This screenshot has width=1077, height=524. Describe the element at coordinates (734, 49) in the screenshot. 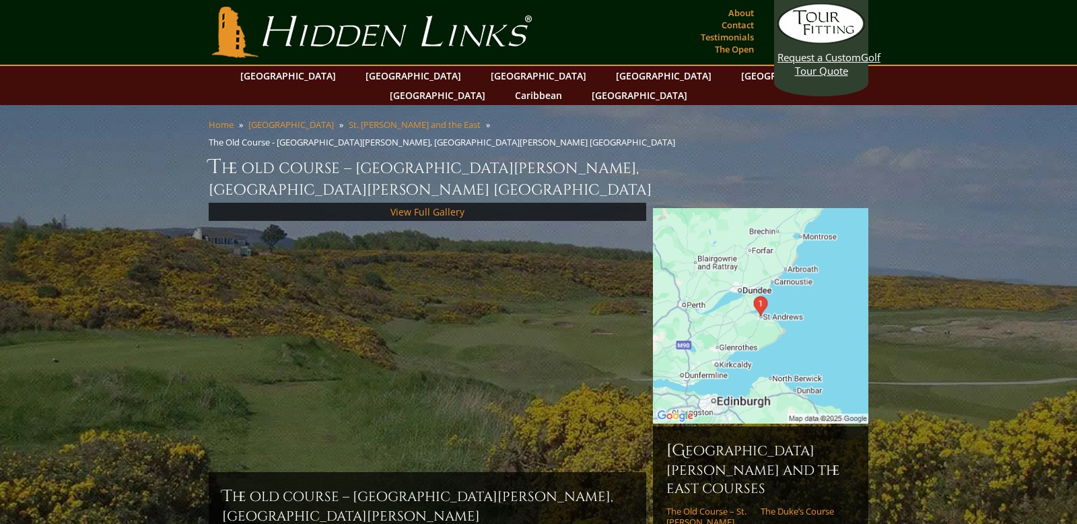

I see `a: The Open` at that location.